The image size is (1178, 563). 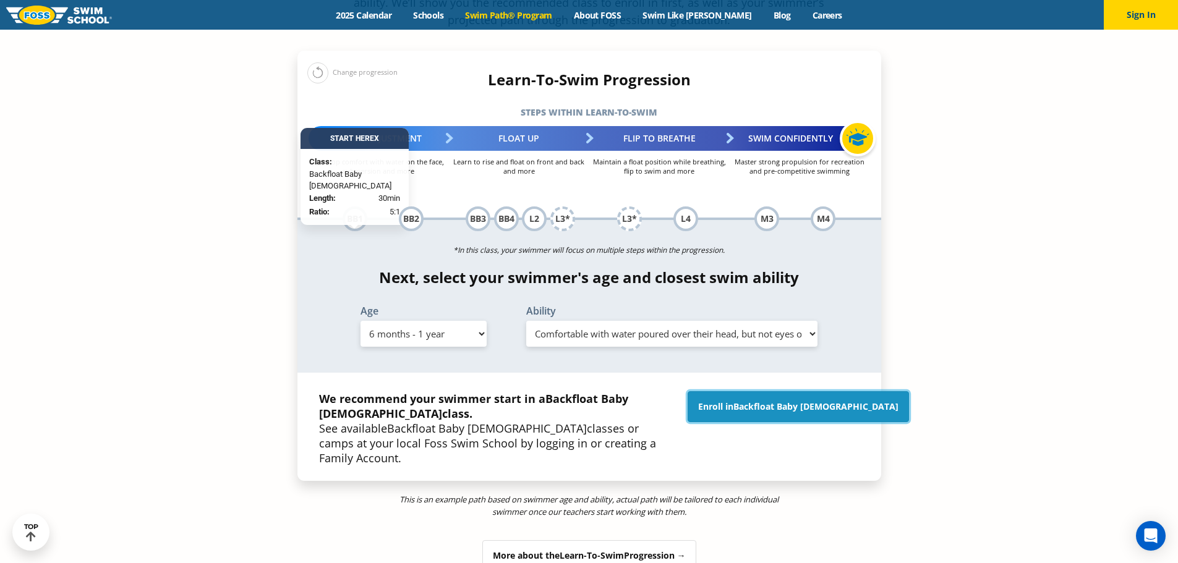 I want to click on div: M3, so click(x=767, y=219).